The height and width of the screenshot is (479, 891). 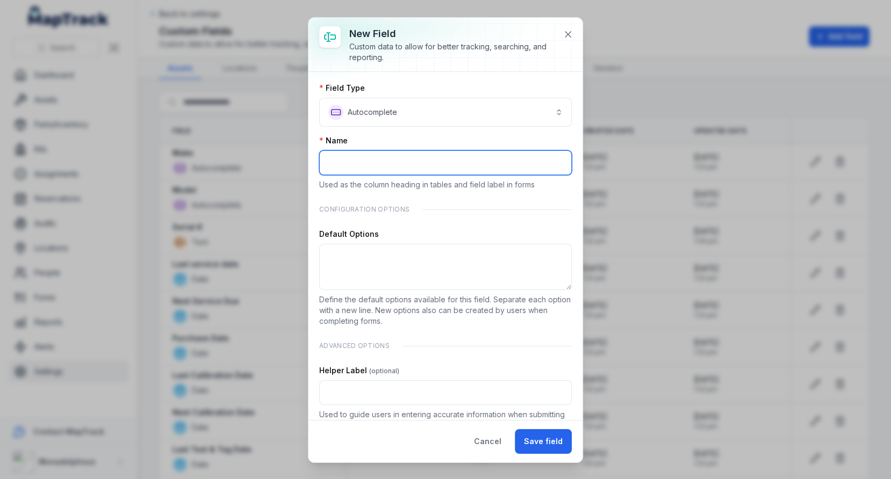 I want to click on label: Default Options, so click(x=349, y=234).